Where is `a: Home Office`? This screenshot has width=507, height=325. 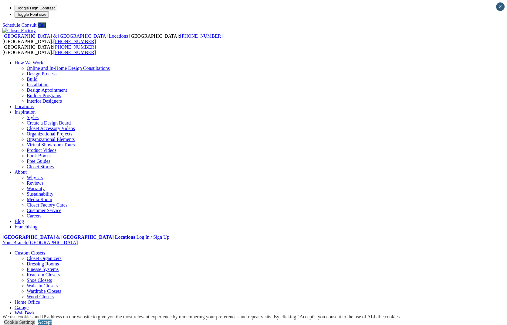 a: Home Office is located at coordinates (27, 302).